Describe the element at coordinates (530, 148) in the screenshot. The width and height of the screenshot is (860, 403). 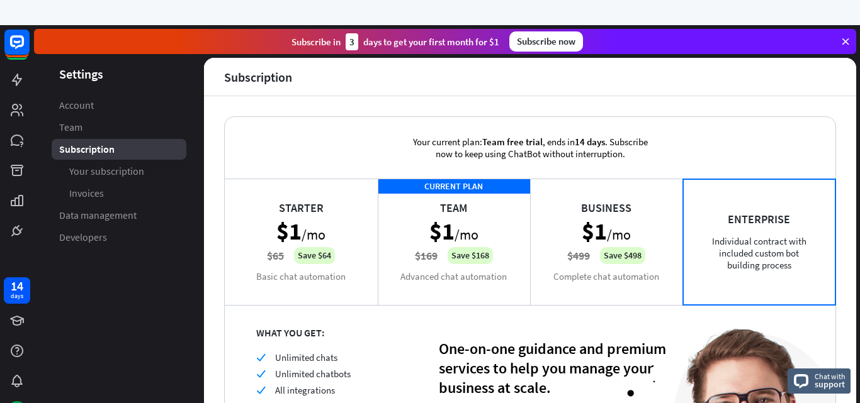
I see `div: Your current plan: , ends in . Subscribe now to keep using ChatBot without interruption.` at that location.